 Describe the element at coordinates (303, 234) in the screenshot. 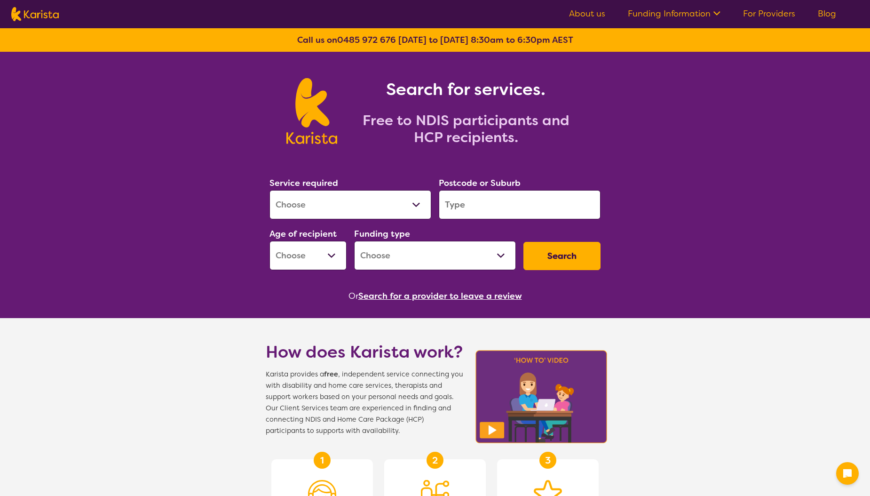

I see `label: Age of recipient` at that location.